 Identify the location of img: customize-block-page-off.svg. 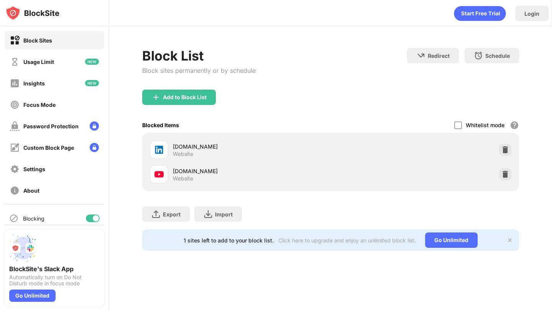
(15, 148).